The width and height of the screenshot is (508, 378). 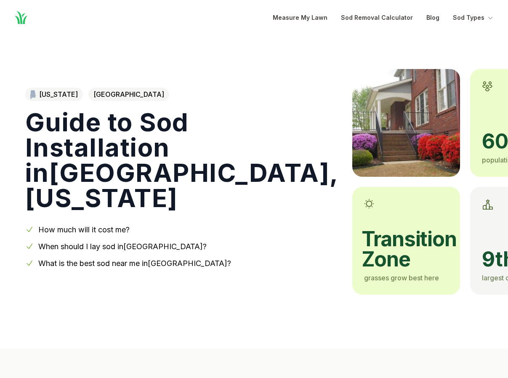 What do you see at coordinates (433, 18) in the screenshot?
I see `a: Blog` at bounding box center [433, 18].